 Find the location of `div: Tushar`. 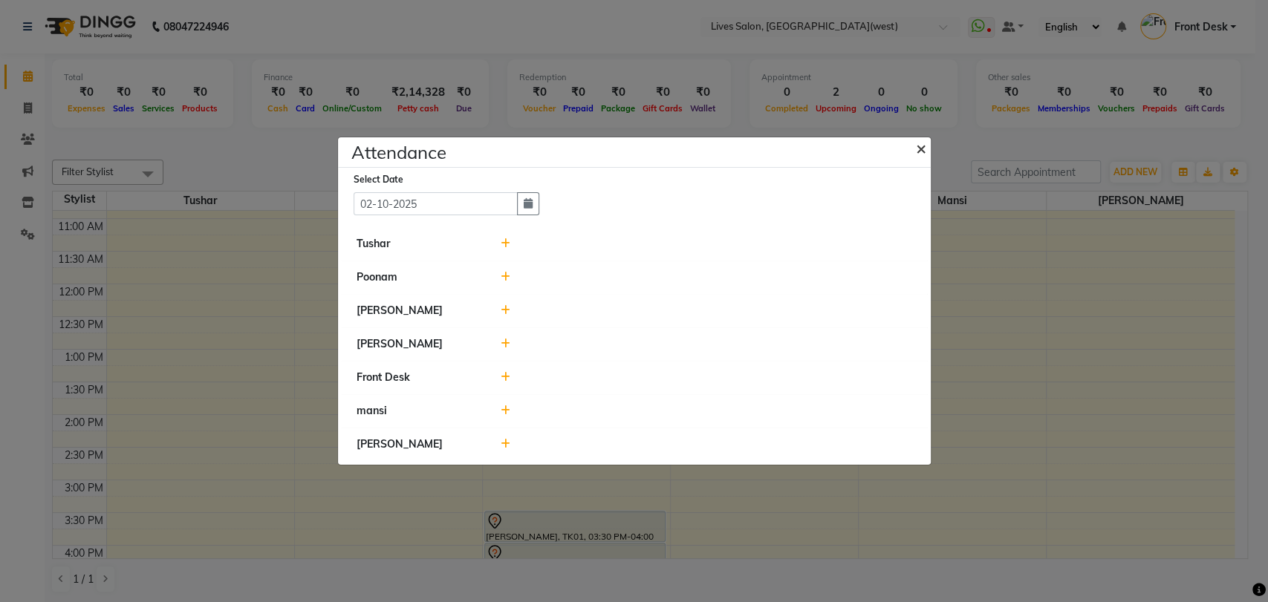

div: Tushar is located at coordinates (417, 244).